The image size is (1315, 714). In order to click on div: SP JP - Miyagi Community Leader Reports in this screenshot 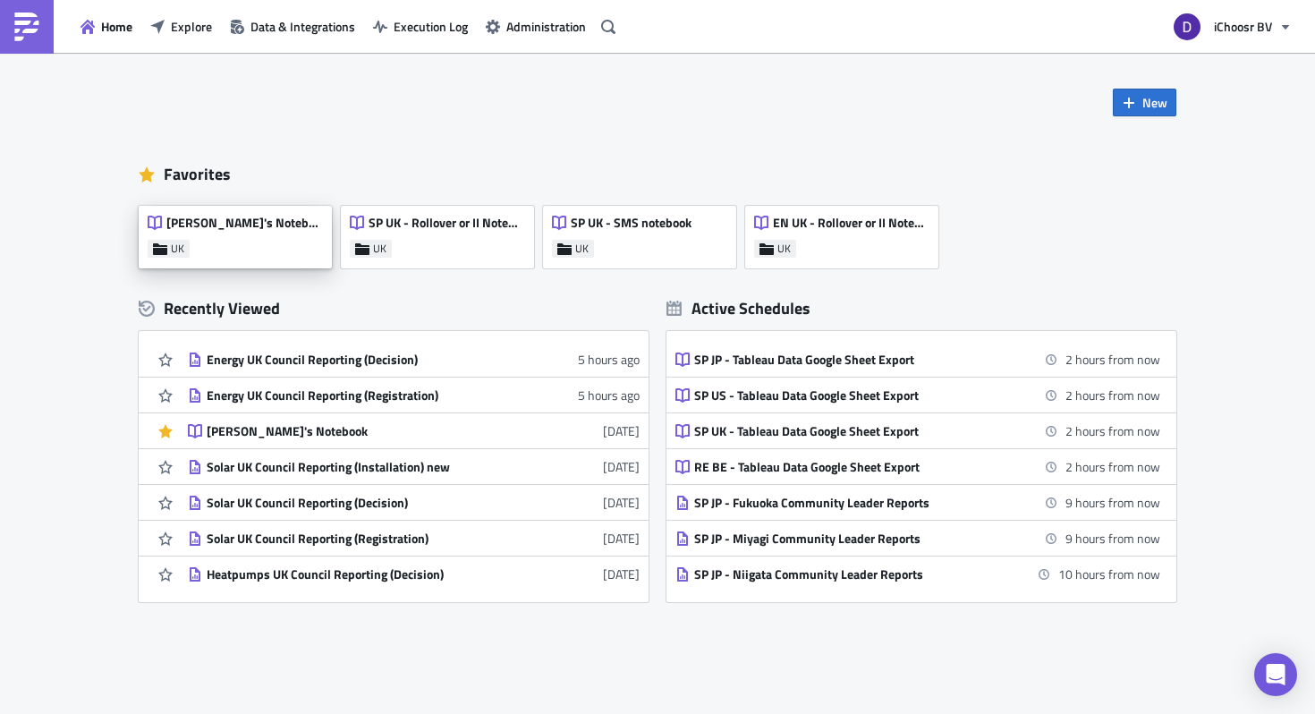, I will do `click(851, 538)`.